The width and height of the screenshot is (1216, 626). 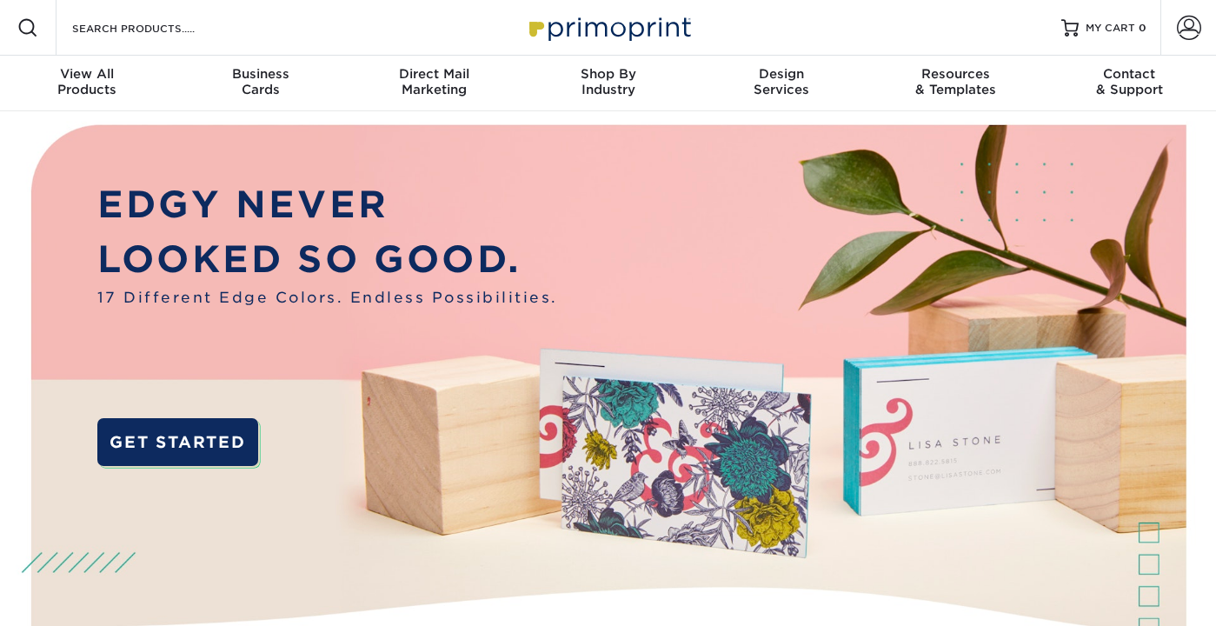 I want to click on span: 17 Different Edge Colors. Endless Possibilities., so click(x=328, y=297).